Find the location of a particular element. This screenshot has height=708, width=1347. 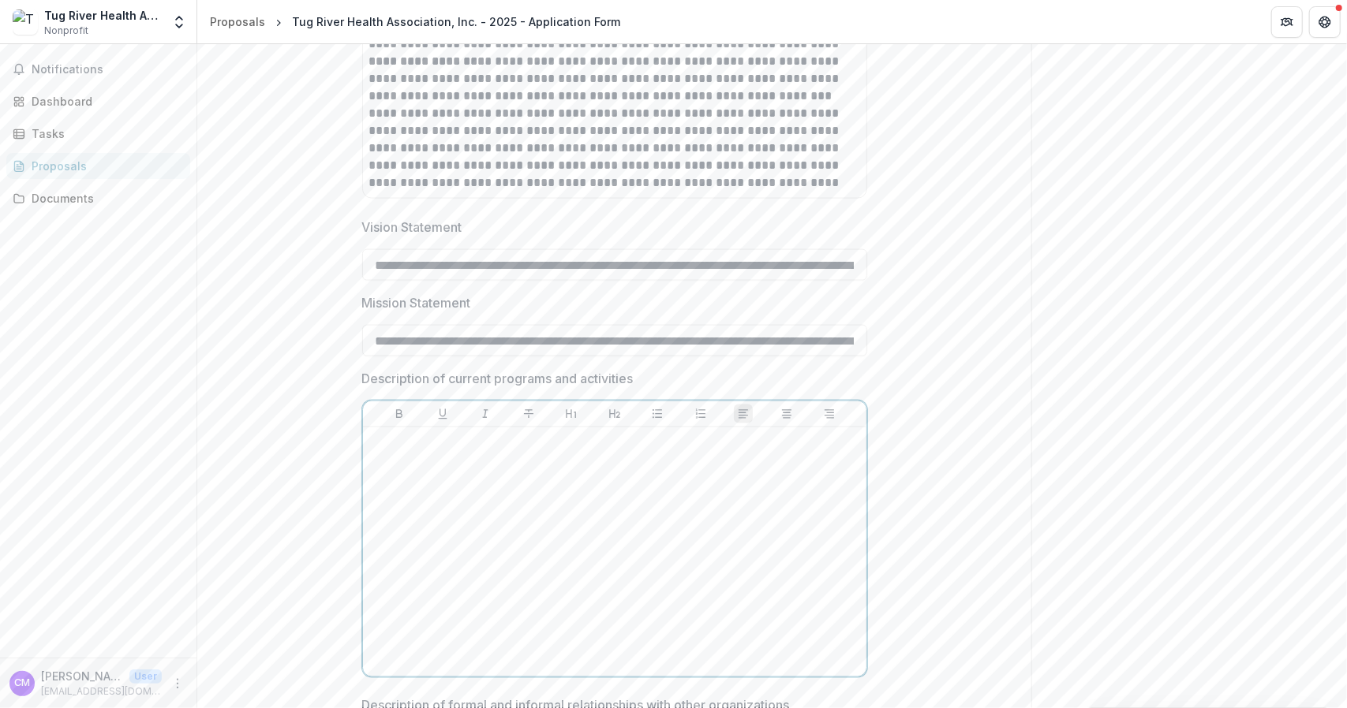

a: Tasks is located at coordinates (98, 133).